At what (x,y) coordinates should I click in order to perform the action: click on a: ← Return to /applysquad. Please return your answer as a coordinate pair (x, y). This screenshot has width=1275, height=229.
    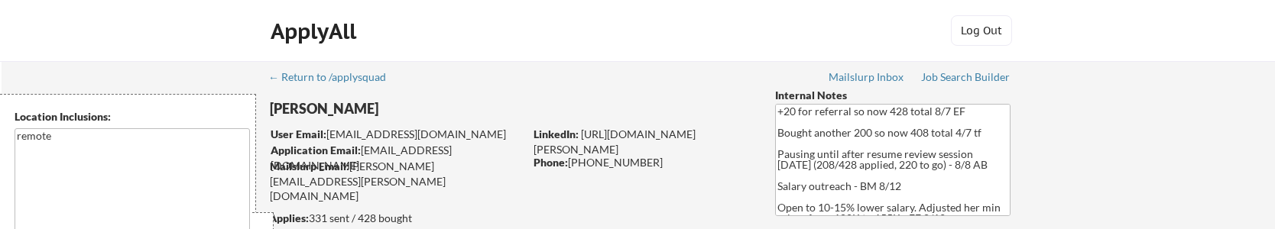
    Looking at the image, I should click on (334, 79).